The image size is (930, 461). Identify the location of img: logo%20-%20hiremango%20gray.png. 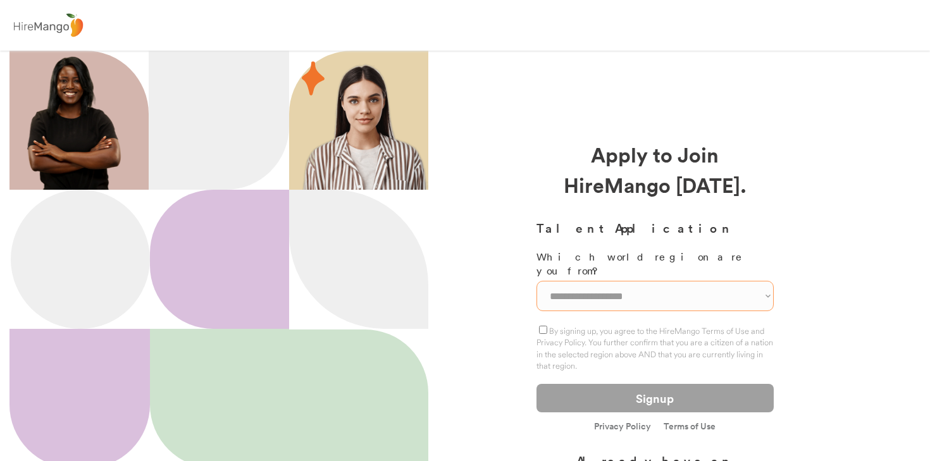
(48, 25).